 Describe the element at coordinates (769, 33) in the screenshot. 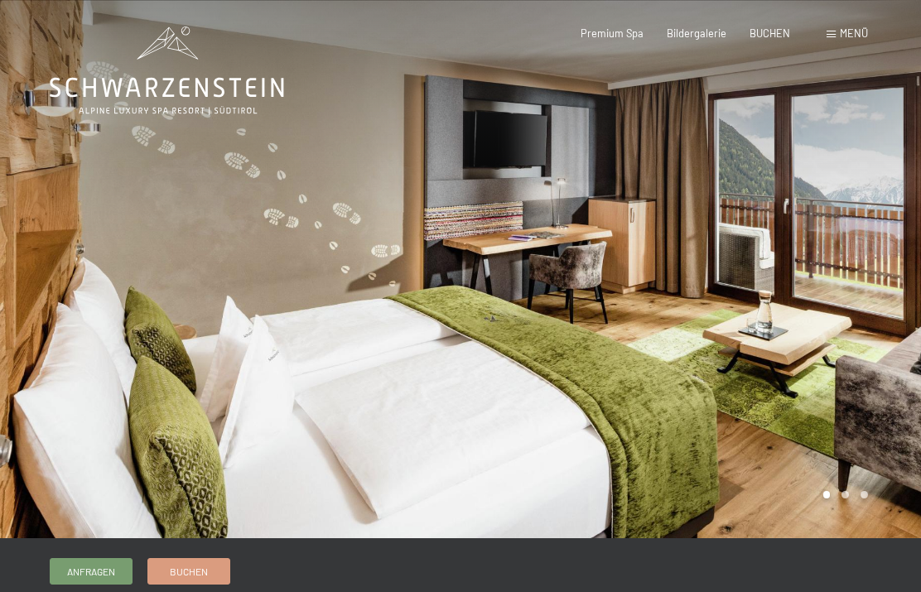

I see `a: BUCHEN` at that location.